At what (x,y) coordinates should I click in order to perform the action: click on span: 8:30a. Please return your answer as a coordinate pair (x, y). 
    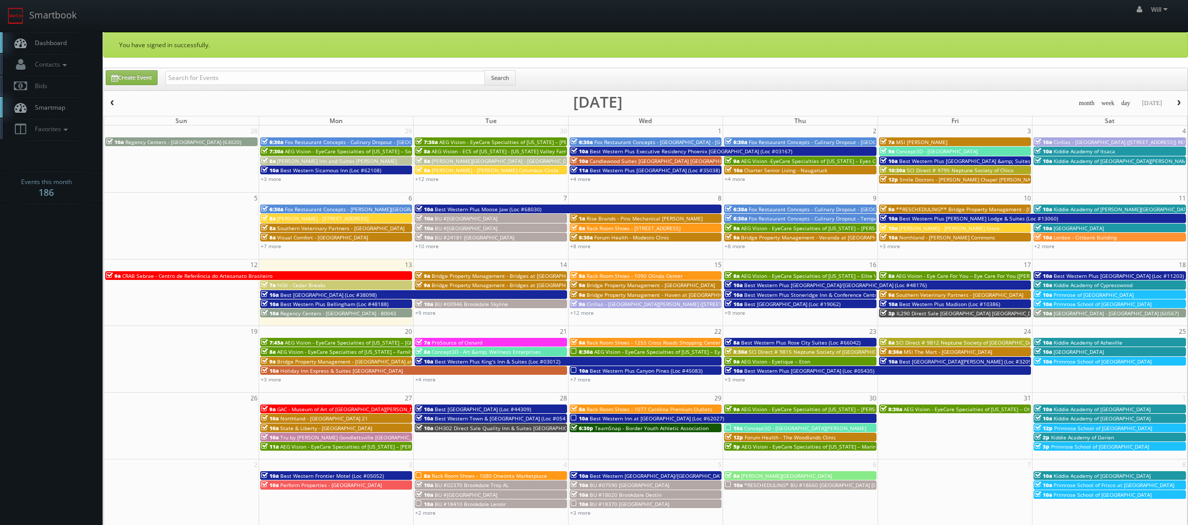
    Looking at the image, I should click on (891, 409).